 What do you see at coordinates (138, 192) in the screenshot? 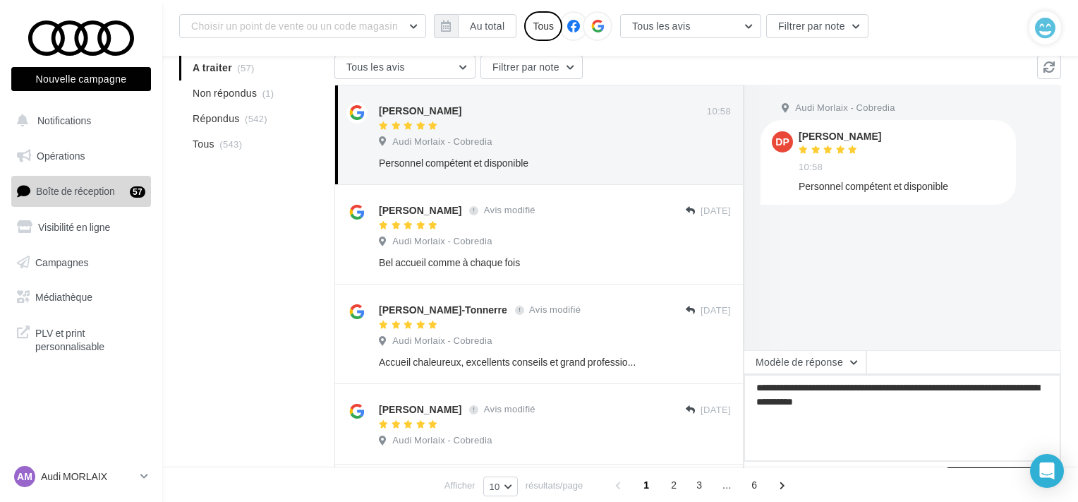
I see `div: 57` at bounding box center [138, 192].